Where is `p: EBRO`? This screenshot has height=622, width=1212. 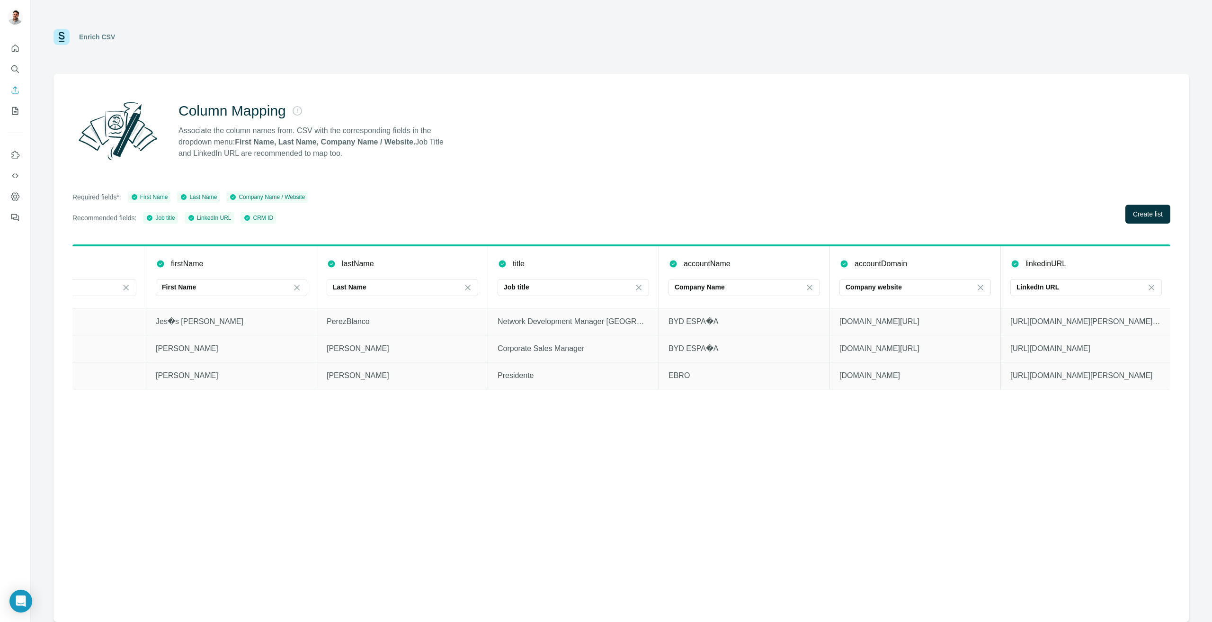 p: EBRO is located at coordinates (745, 376).